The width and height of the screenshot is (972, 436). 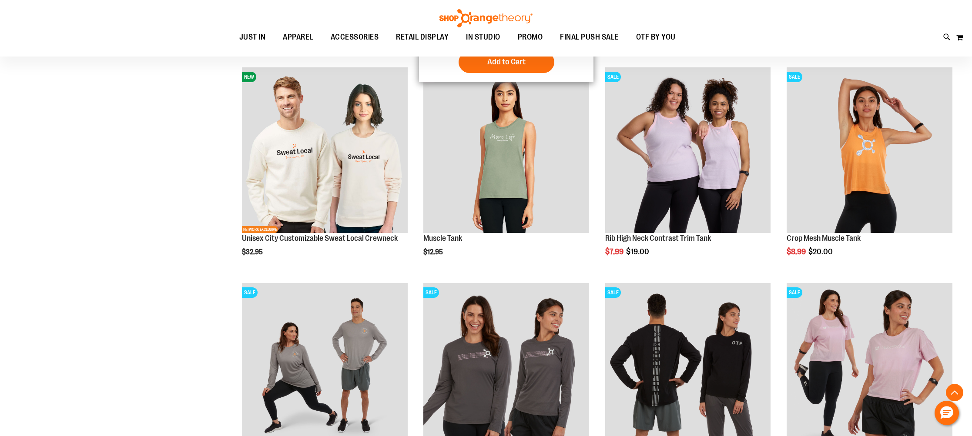 What do you see at coordinates (688, 151) in the screenshot?
I see `a: Rib Tank w/ Contrast Binding primary imageSALE` at bounding box center [688, 151].